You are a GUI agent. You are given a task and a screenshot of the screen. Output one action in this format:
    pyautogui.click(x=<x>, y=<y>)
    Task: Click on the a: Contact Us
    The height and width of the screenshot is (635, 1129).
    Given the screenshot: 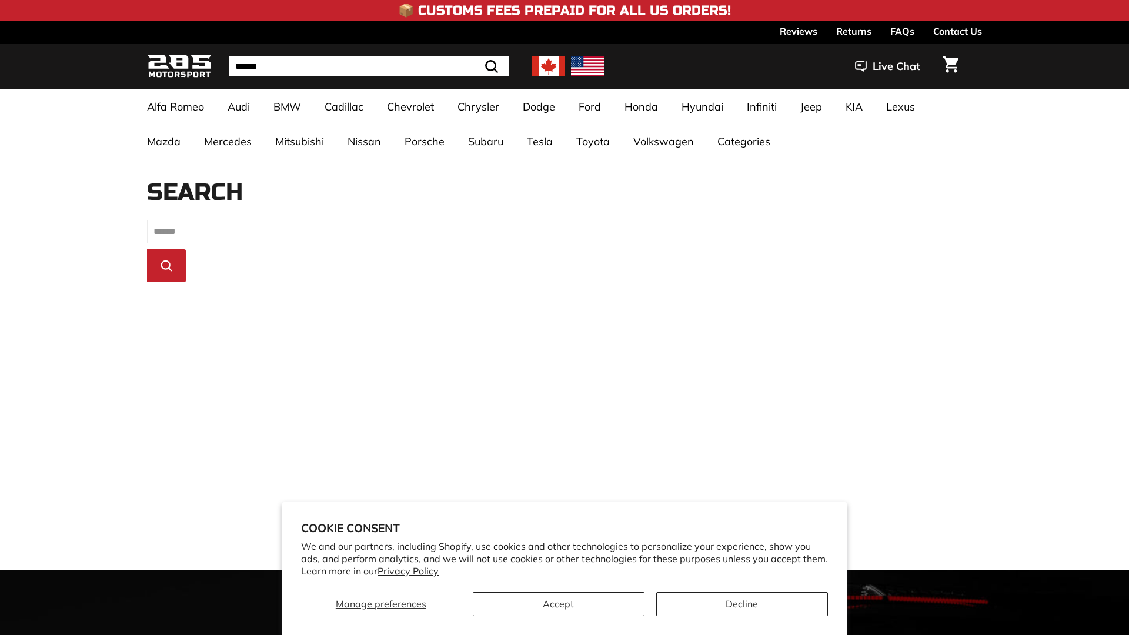 What is the action you would take?
    pyautogui.click(x=957, y=31)
    